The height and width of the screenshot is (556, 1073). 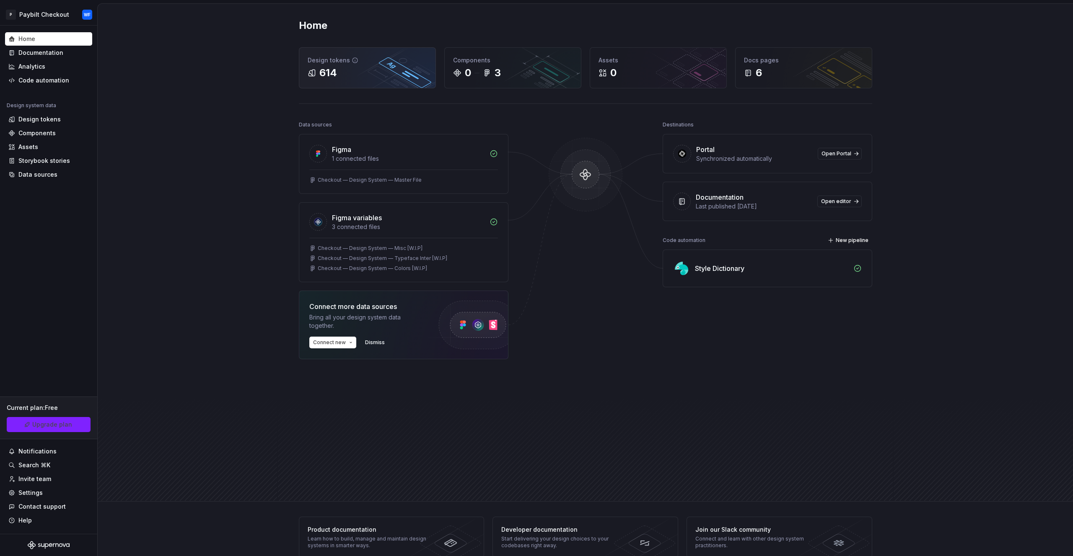 I want to click on div: Destinations, so click(x=678, y=125).